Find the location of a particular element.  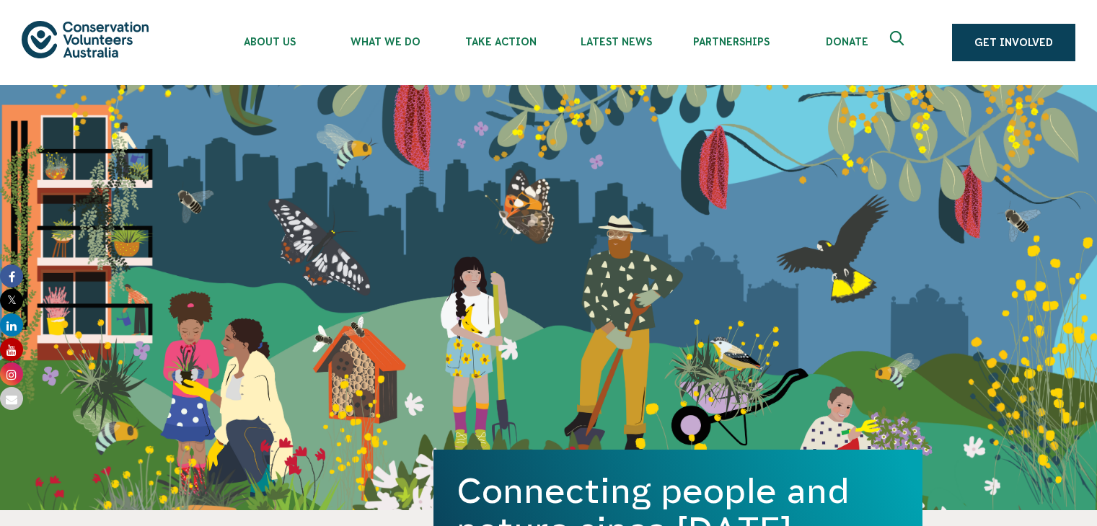

span: Partnerships is located at coordinates (731, 42).